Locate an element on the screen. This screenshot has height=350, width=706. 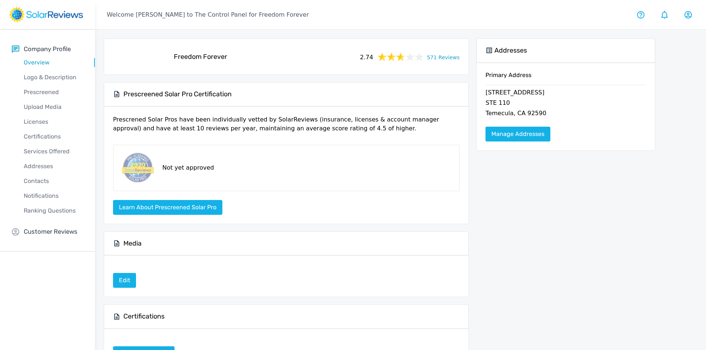
p: Company Profile is located at coordinates (47, 49).